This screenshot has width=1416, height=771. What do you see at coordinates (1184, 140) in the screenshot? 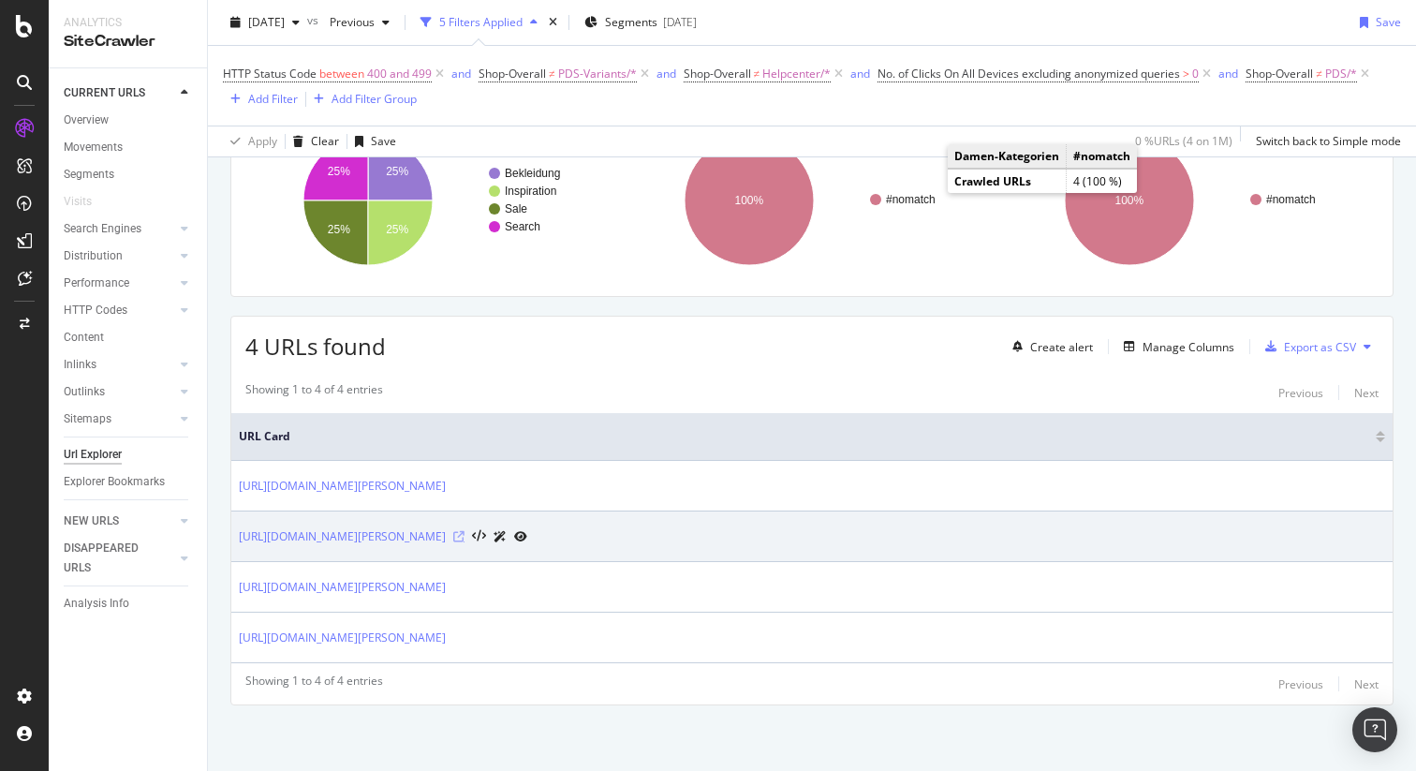
I see `div: 0 % URLs ( 4 on 1M )` at bounding box center [1184, 140].